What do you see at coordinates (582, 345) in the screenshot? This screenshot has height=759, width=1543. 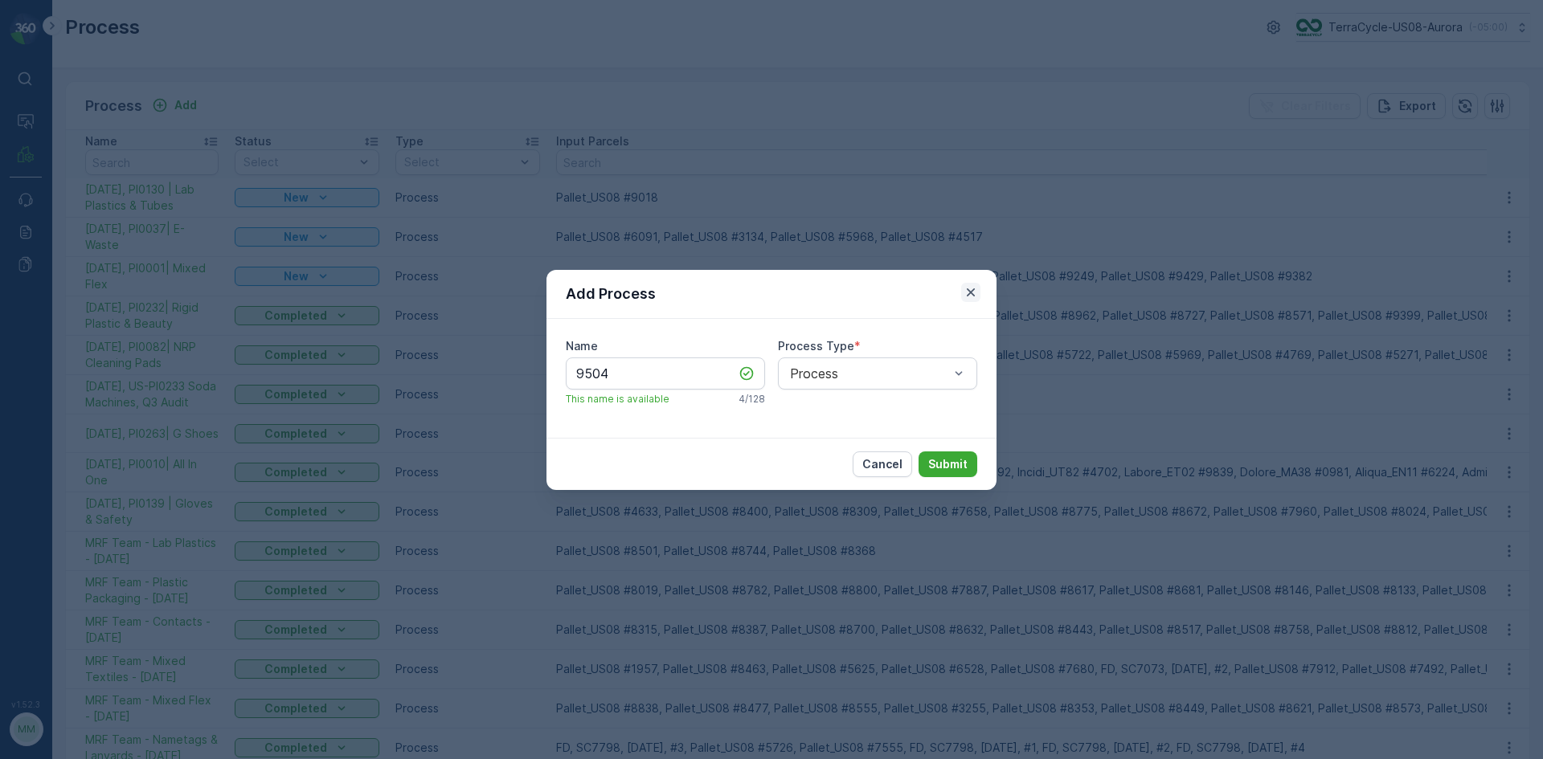 I see `label: Name` at bounding box center [582, 345].